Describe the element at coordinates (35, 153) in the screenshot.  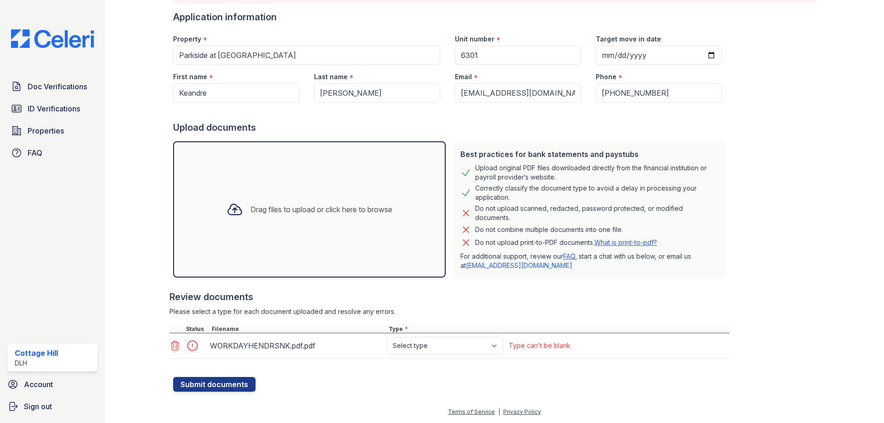
I see `span: FAQ` at that location.